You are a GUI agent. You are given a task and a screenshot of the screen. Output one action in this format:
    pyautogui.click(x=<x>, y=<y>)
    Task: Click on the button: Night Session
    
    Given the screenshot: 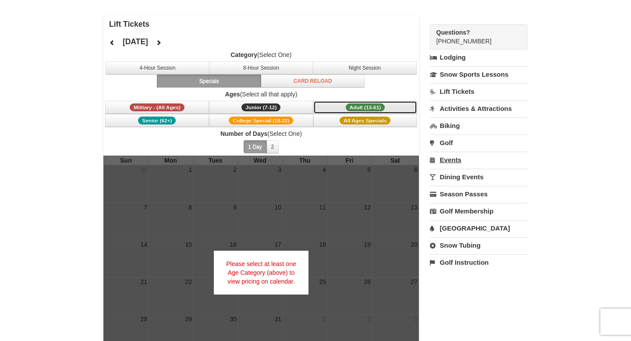 What is the action you would take?
    pyautogui.click(x=365, y=68)
    